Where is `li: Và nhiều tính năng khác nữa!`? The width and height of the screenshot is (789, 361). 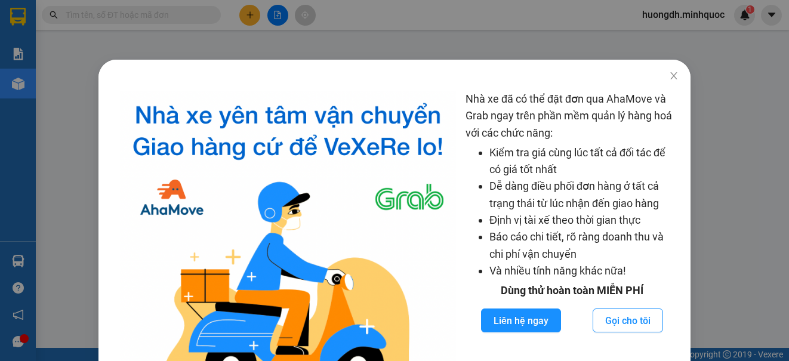
li: Và nhiều tính năng khác nữa! is located at coordinates (584, 271).